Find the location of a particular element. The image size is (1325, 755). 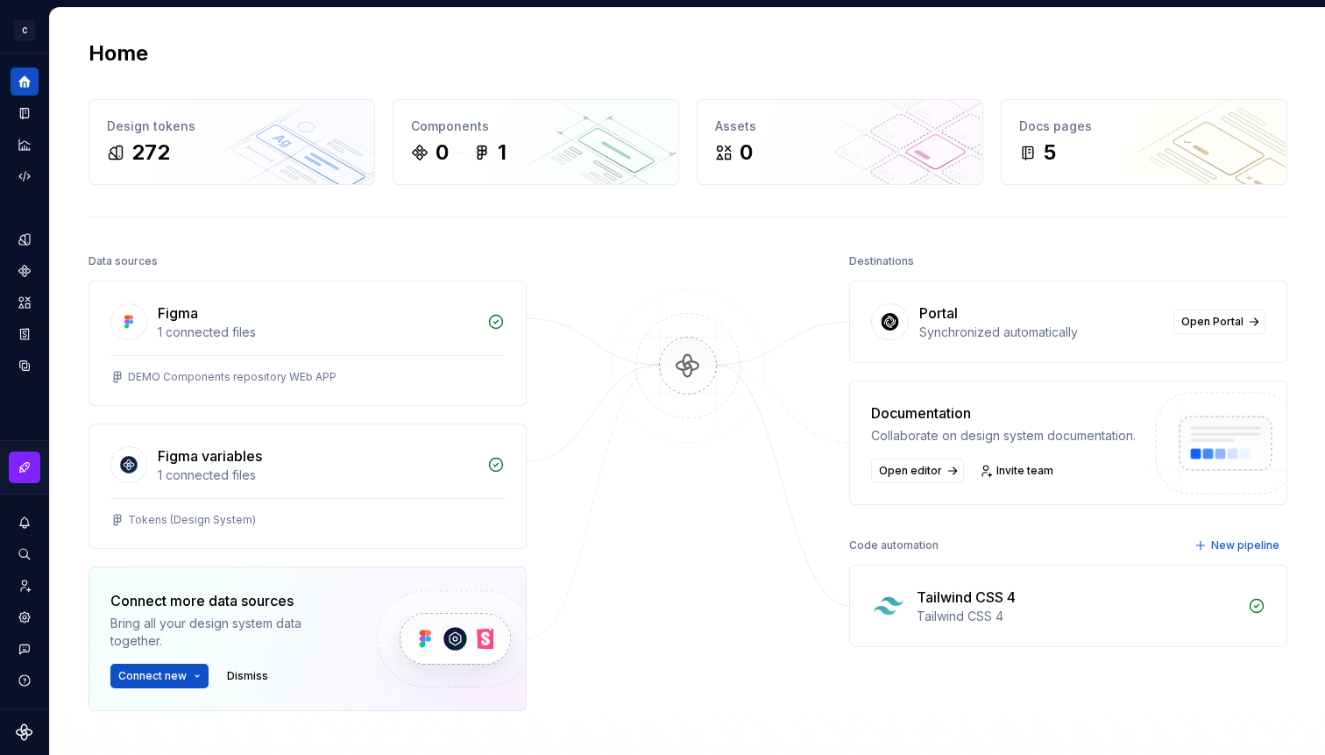

button: Search ⌘K is located at coordinates (25, 554).